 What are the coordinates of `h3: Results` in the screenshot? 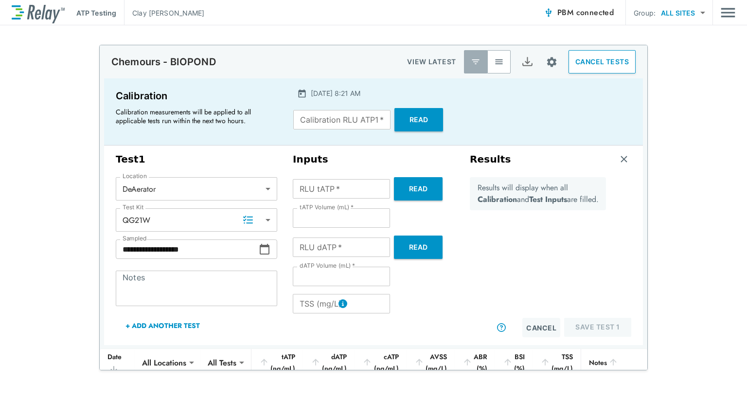 It's located at (490, 159).